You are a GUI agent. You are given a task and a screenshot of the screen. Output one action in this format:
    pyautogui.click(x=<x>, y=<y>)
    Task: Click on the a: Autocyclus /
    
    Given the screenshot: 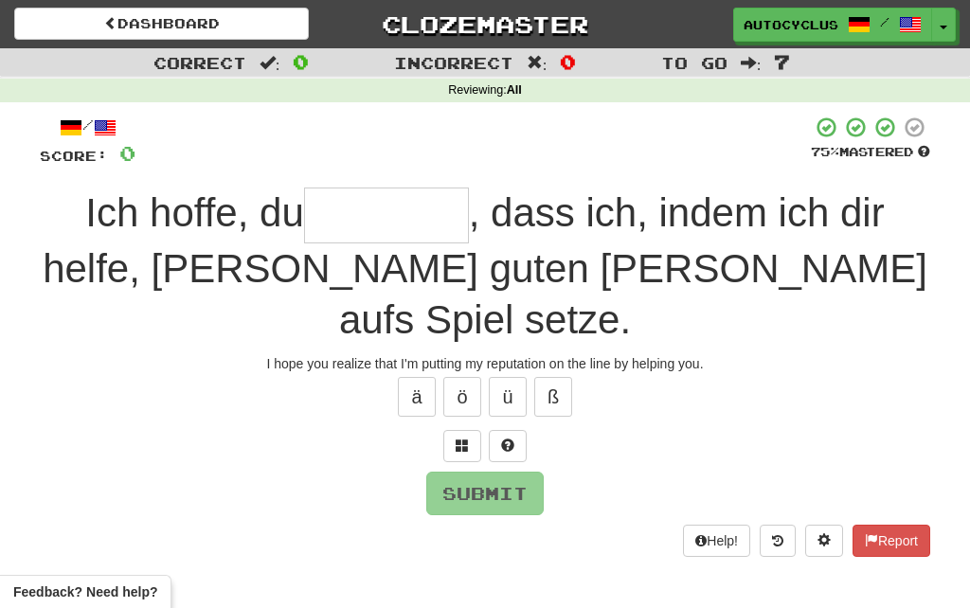 What is the action you would take?
    pyautogui.click(x=833, y=25)
    